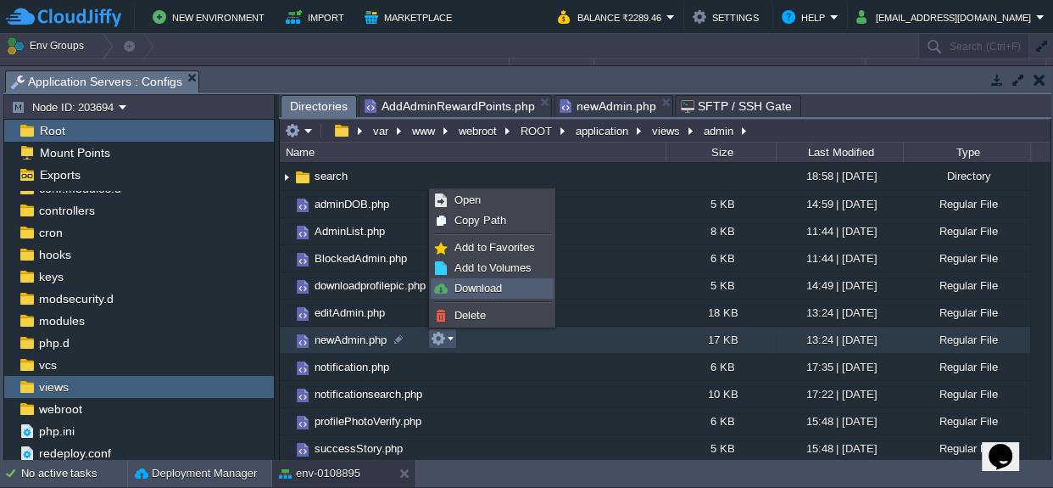 The height and width of the screenshot is (488, 1053). Describe the element at coordinates (494, 247) in the screenshot. I see `span: Add to Favorites` at that location.